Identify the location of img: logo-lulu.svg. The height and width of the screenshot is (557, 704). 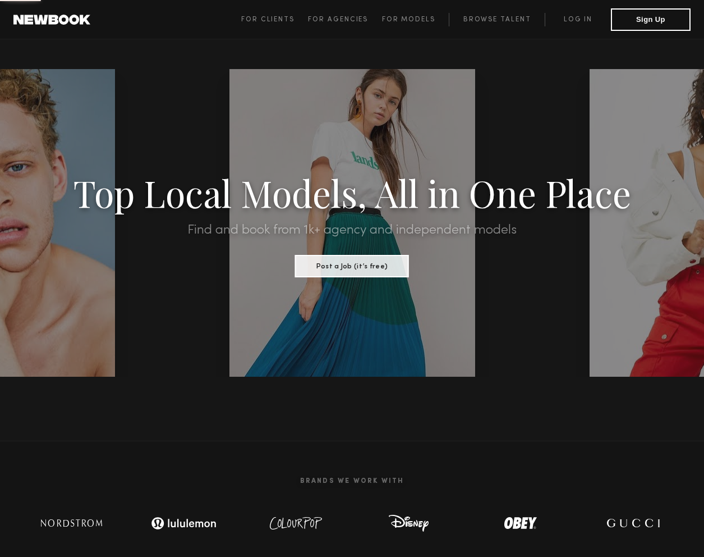
(184, 523).